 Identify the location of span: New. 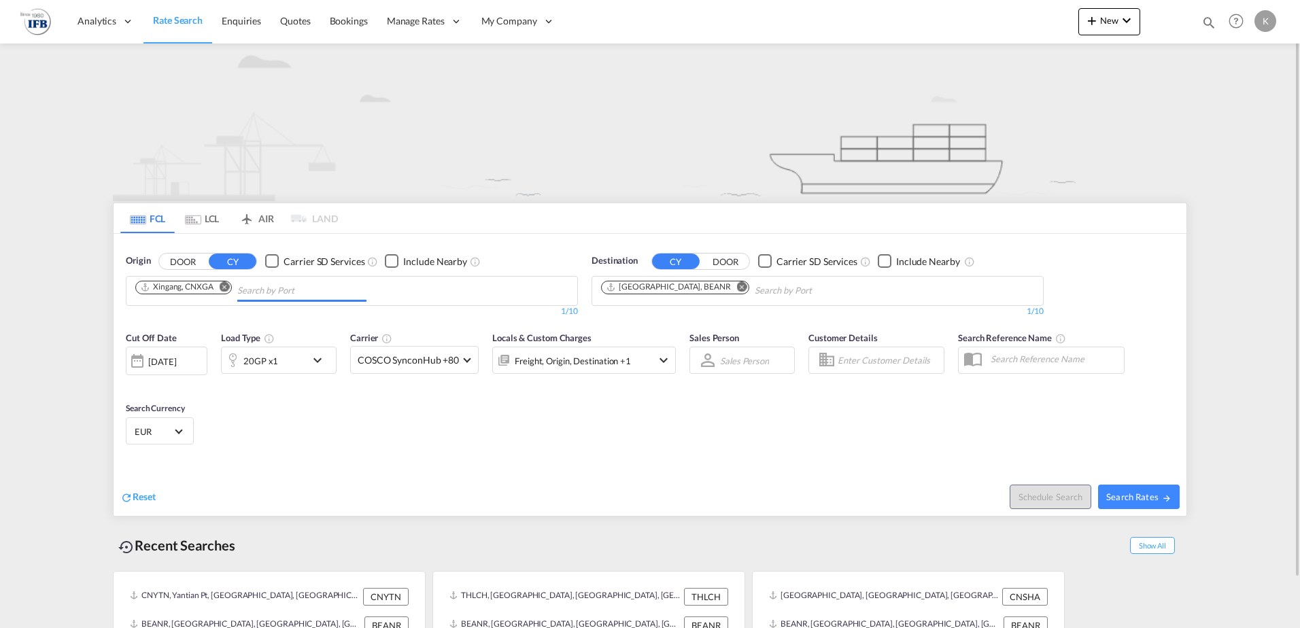
(1109, 20).